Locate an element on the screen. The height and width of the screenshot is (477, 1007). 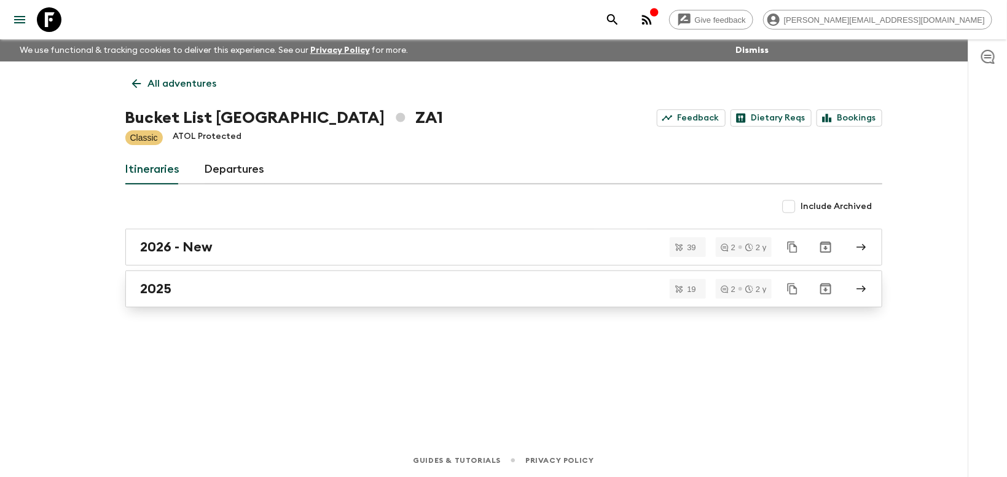
a: Guides & Tutorials is located at coordinates (456, 460).